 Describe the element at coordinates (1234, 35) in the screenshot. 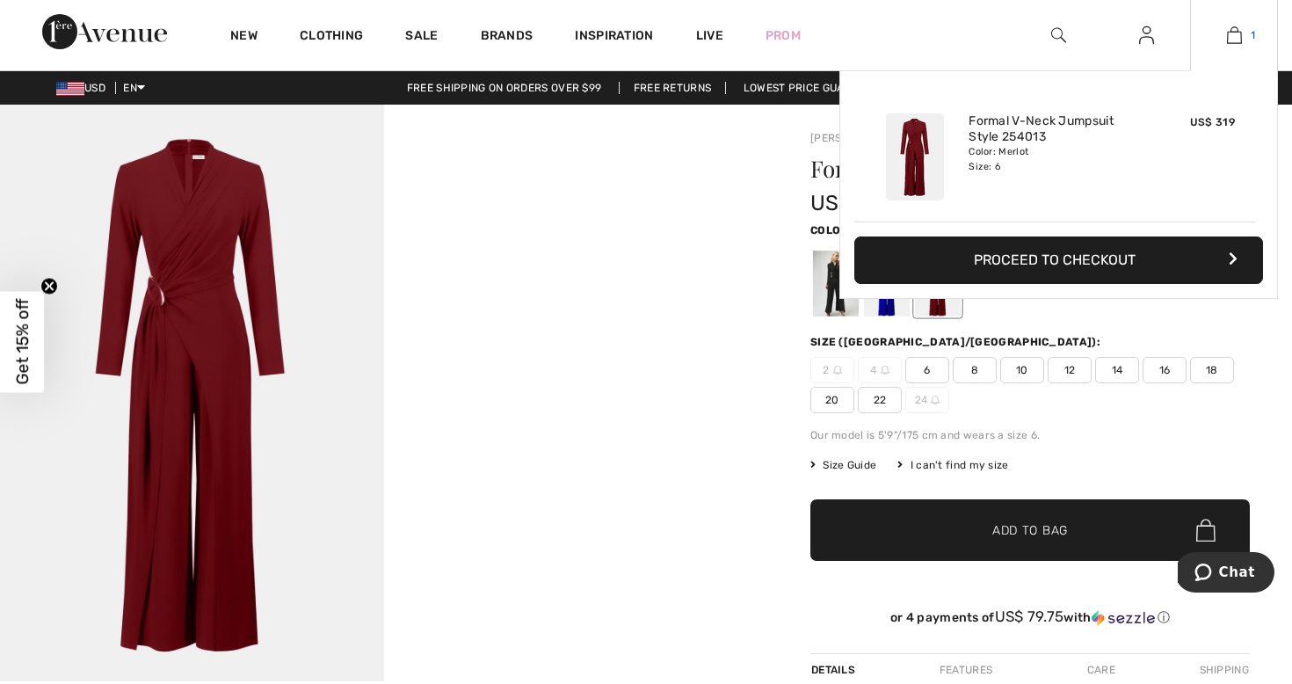

I see `a: 1` at that location.